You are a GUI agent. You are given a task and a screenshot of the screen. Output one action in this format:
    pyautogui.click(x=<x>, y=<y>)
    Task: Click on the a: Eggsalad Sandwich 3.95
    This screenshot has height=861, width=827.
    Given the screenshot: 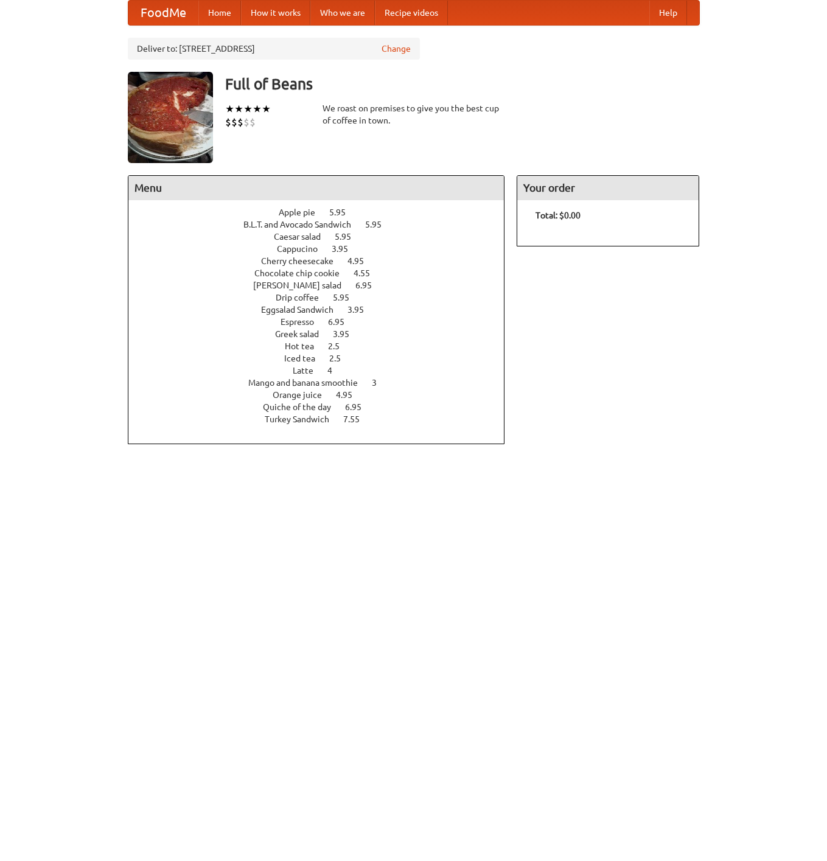 What is the action you would take?
    pyautogui.click(x=324, y=310)
    